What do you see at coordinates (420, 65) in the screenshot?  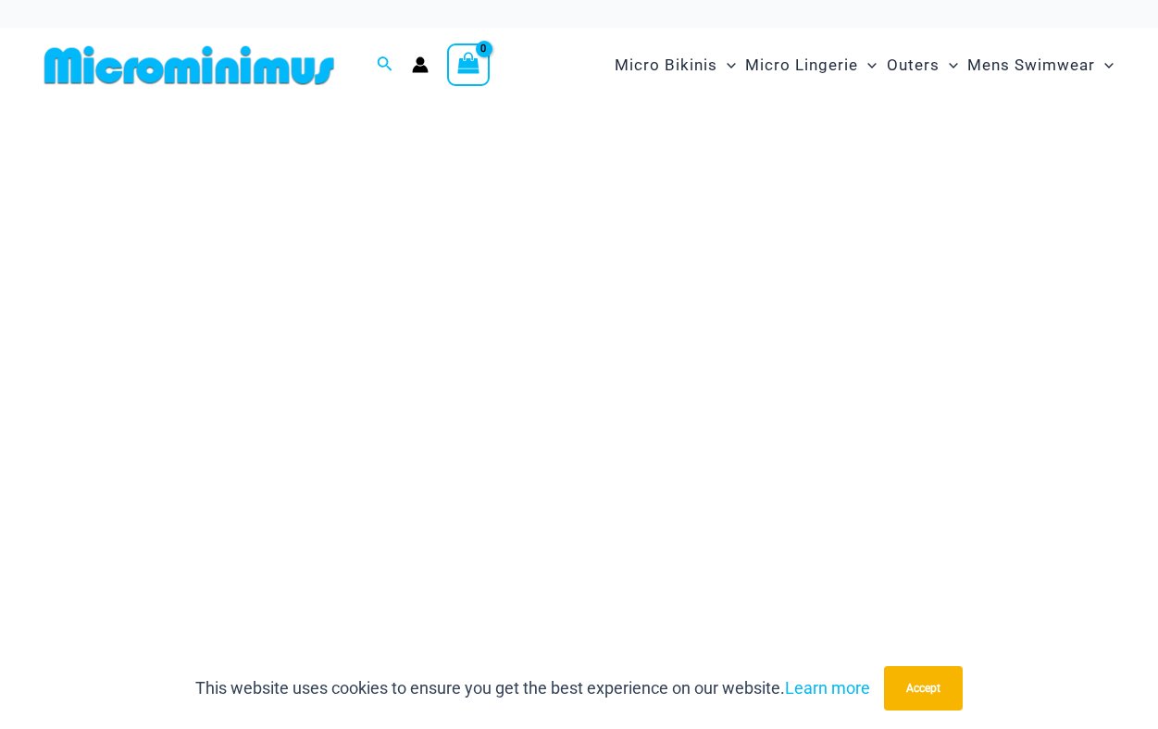 I see `a: Account icon link` at bounding box center [420, 65].